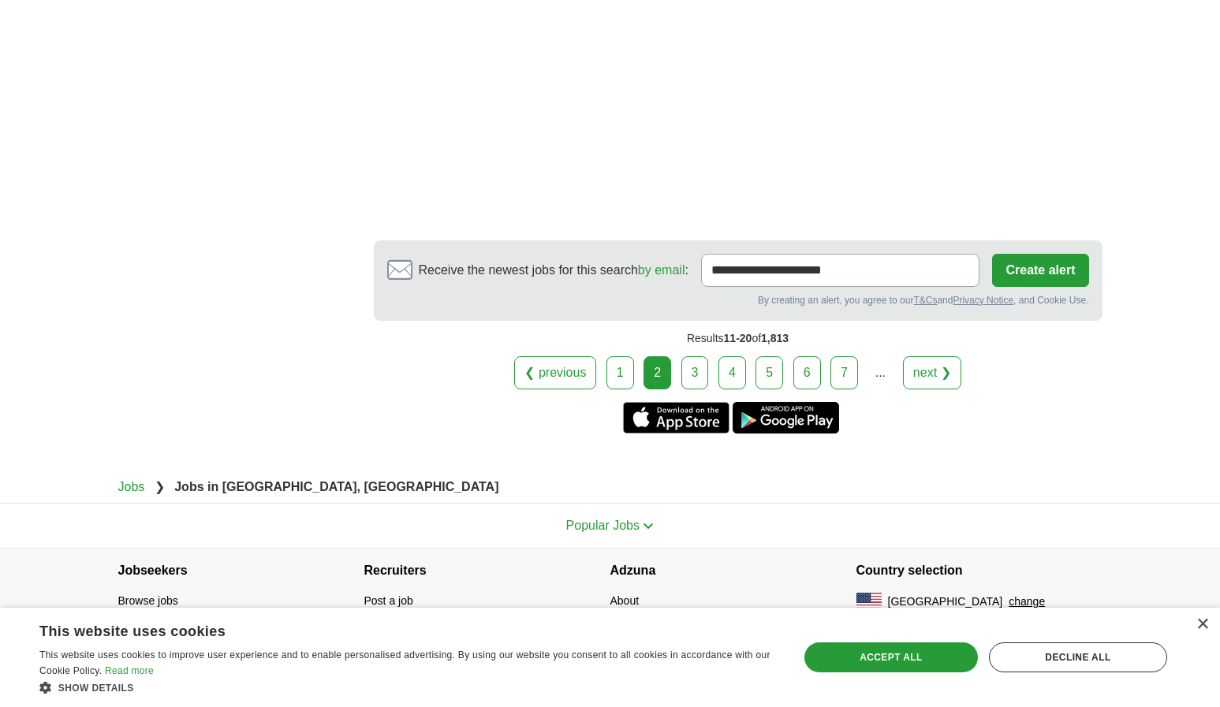  Describe the element at coordinates (869, 602) in the screenshot. I see `img: US flag` at that location.